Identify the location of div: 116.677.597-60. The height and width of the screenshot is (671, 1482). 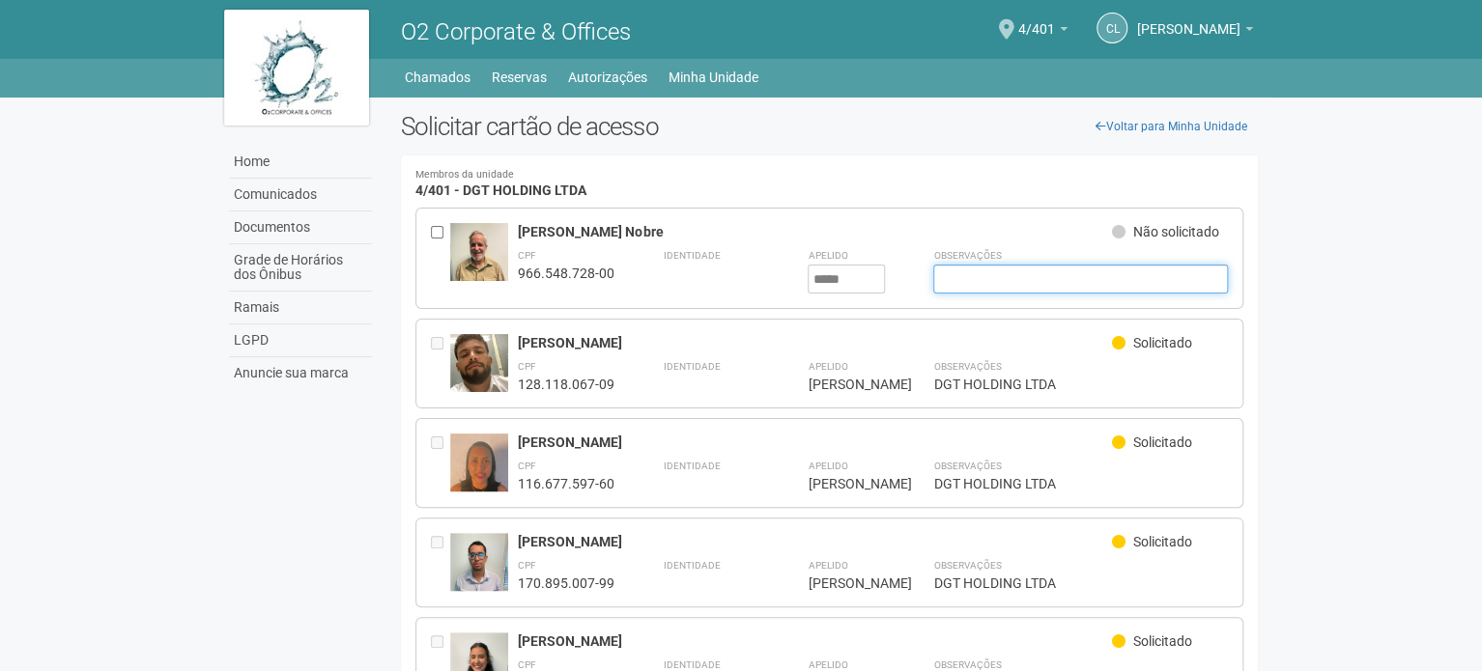
(566, 484).